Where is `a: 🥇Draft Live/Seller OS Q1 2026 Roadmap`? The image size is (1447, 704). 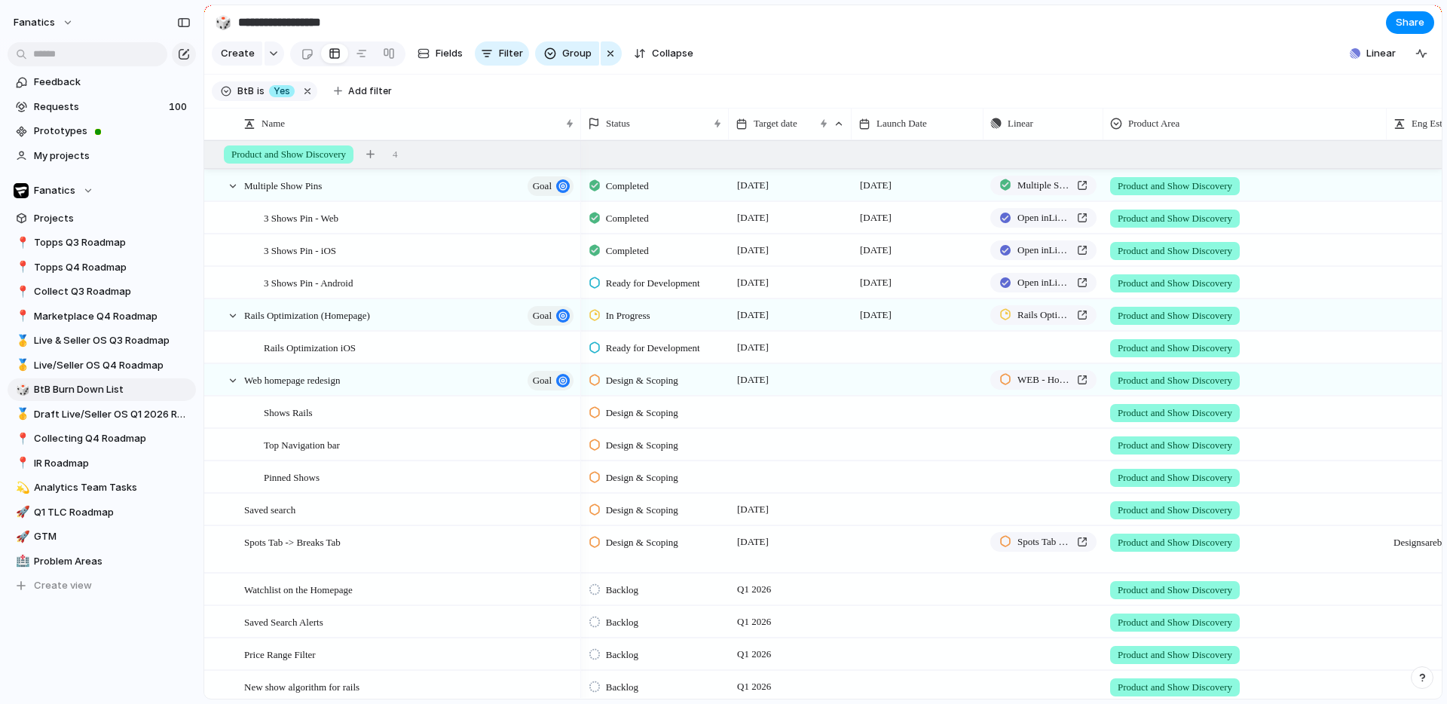 a: 🥇Draft Live/Seller OS Q1 2026 Roadmap is located at coordinates (102, 415).